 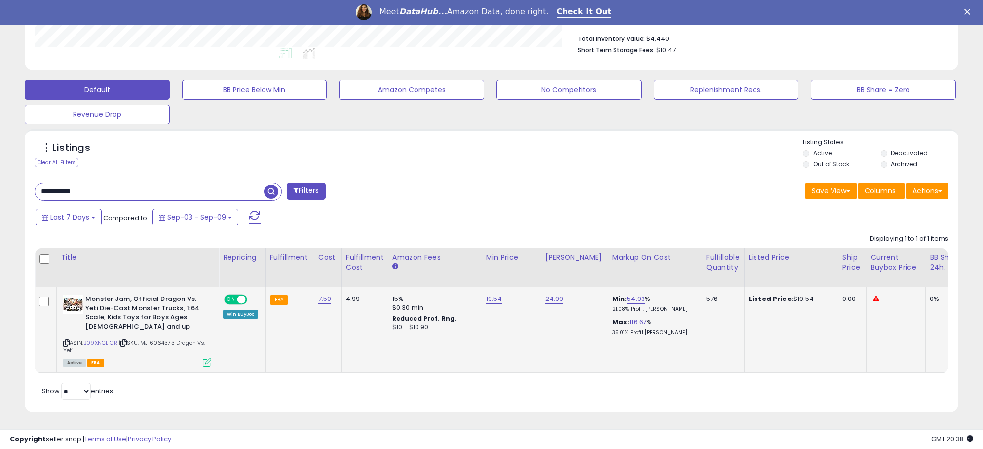 What do you see at coordinates (620, 298) in the screenshot?
I see `b: Min:` at bounding box center [620, 298].